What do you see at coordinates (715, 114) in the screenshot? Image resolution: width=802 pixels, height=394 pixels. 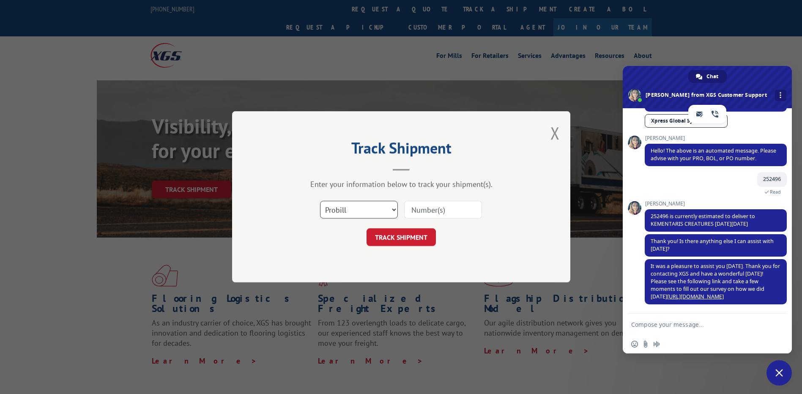 I see `a: phone` at bounding box center [715, 114].